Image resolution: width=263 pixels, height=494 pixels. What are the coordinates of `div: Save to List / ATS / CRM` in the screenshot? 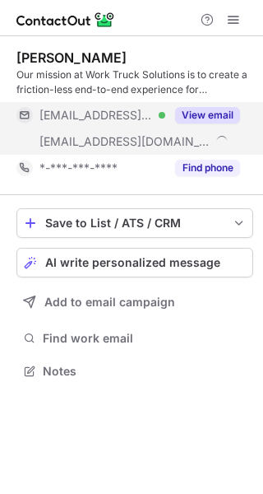 It's located at (135, 223).